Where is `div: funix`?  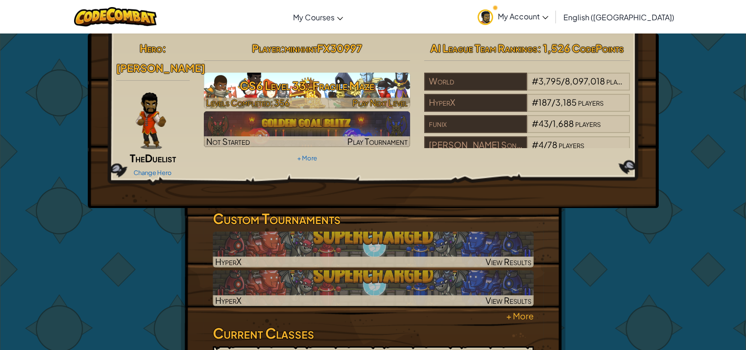 div: funix is located at coordinates (476, 124).